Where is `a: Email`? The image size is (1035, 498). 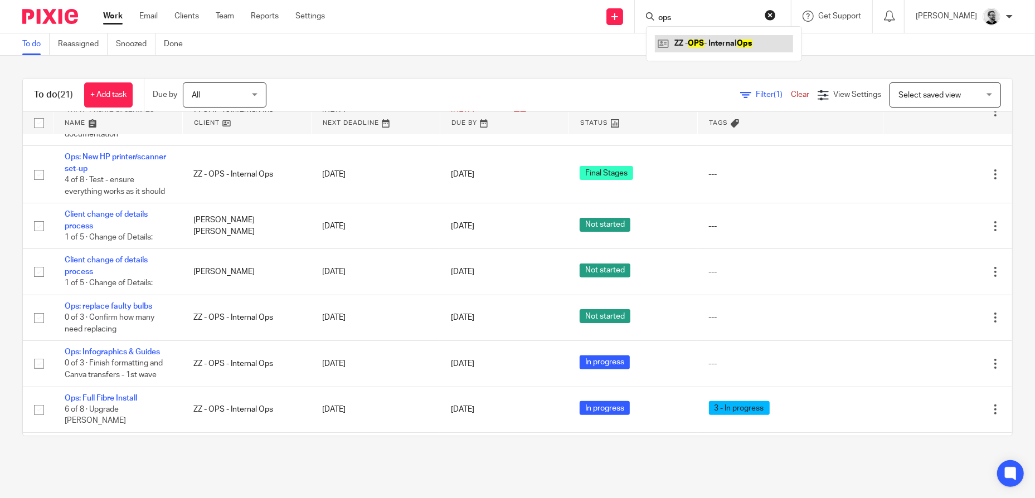 a: Email is located at coordinates (148, 16).